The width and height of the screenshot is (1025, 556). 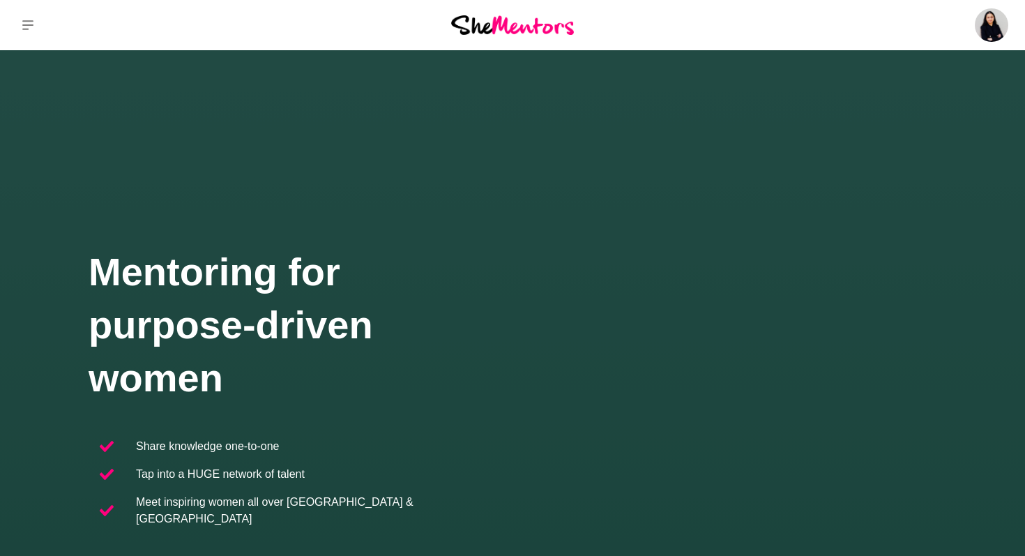 What do you see at coordinates (301, 325) in the screenshot?
I see `h1: Mentoring for purpose-driven women` at bounding box center [301, 325].